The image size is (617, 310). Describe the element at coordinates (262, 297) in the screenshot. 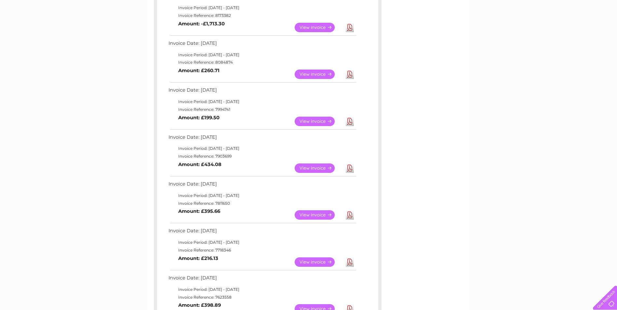

I see `td: Invoice Reference: 7623558` at that location.